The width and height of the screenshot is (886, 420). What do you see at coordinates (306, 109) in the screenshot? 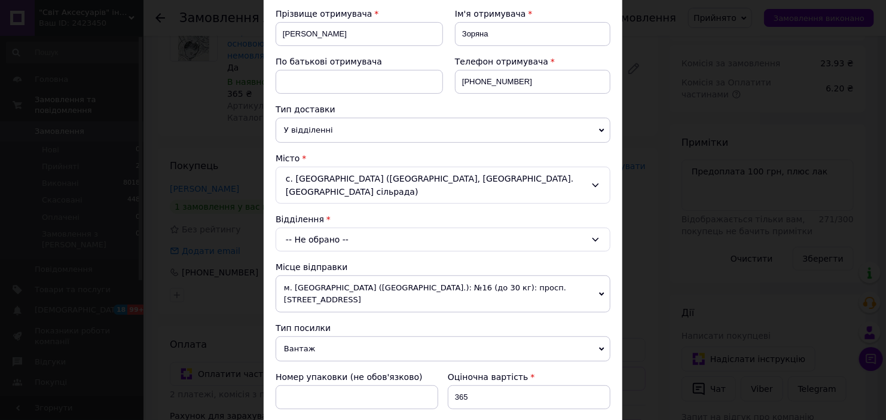
I see `span: Тип доставки` at bounding box center [306, 109].